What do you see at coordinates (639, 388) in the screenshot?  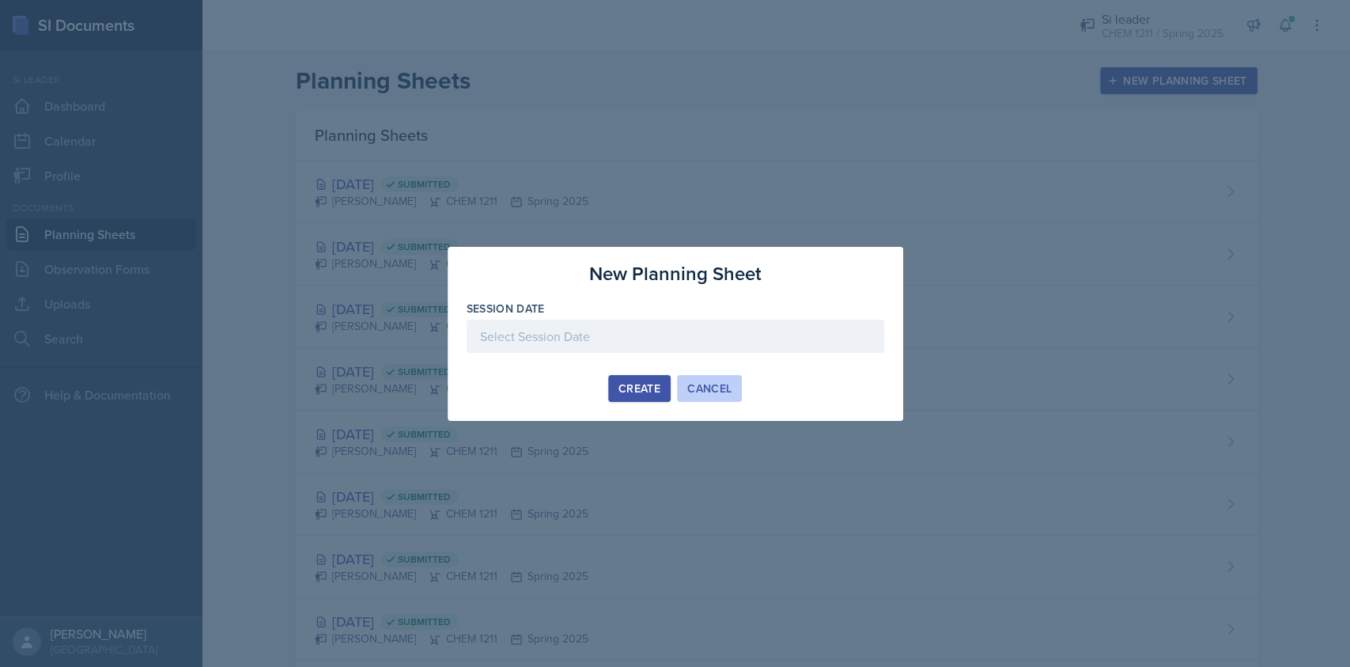 I see `button: Create` at bounding box center [639, 388].